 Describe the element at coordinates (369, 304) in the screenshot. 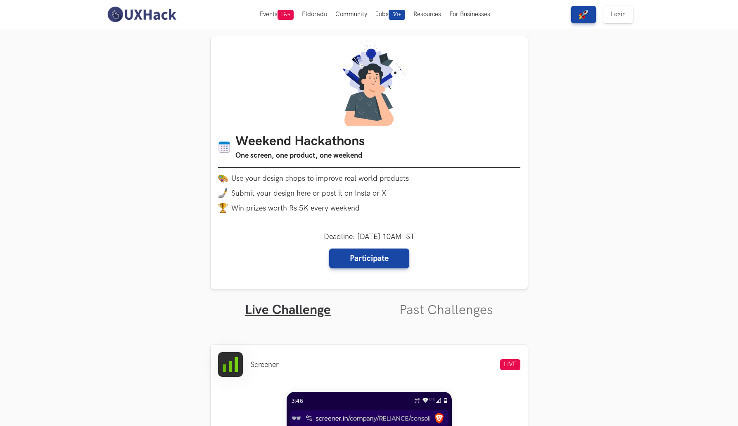

I see `ul: Tabs Interface` at that location.